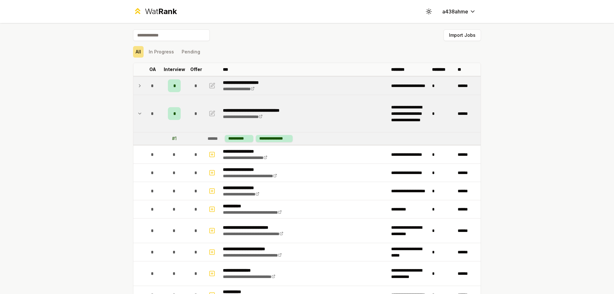 Image resolution: width=614 pixels, height=294 pixels. I want to click on button: Pending, so click(191, 52).